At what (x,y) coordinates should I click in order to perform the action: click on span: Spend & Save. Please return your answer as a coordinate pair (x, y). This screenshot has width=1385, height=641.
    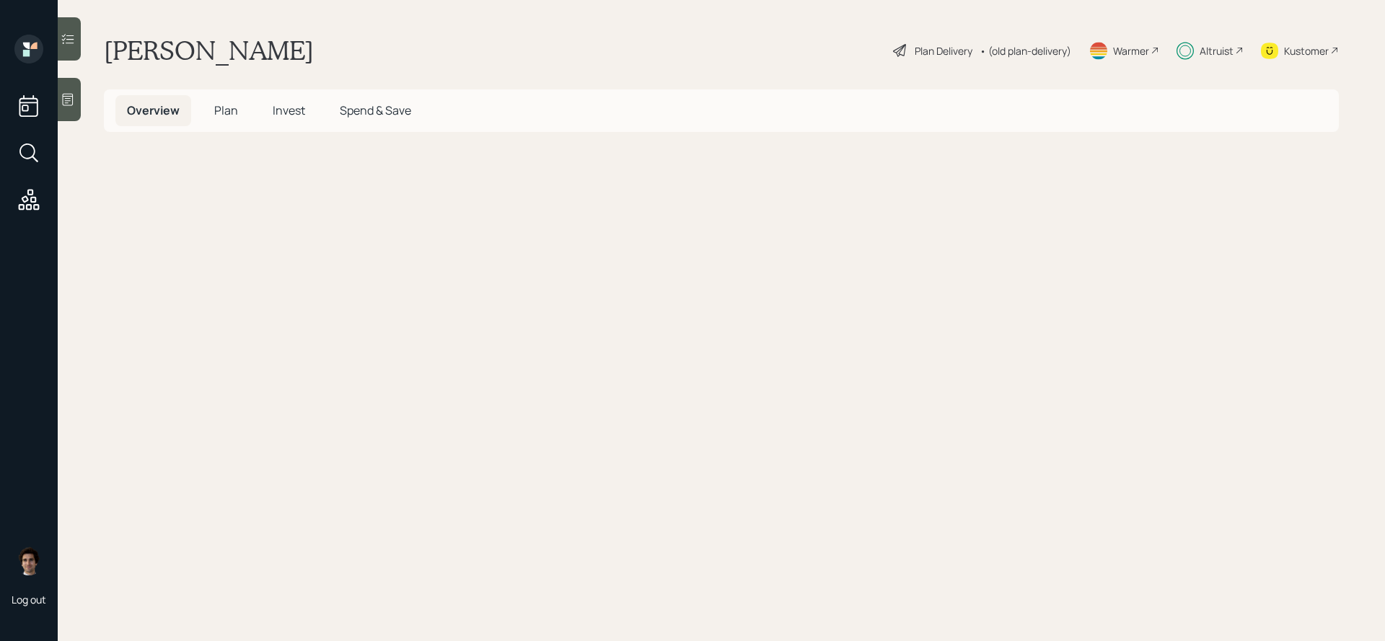
    Looking at the image, I should click on (375, 110).